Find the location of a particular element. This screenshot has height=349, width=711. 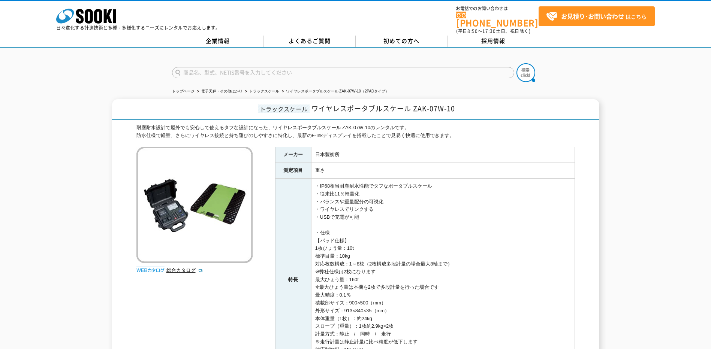

th: メーカー is located at coordinates (293, 155).